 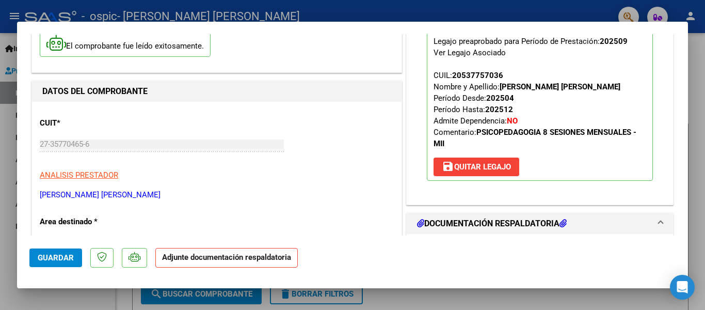 What do you see at coordinates (448, 166) in the screenshot?
I see `mat-icon: save` at bounding box center [448, 166].